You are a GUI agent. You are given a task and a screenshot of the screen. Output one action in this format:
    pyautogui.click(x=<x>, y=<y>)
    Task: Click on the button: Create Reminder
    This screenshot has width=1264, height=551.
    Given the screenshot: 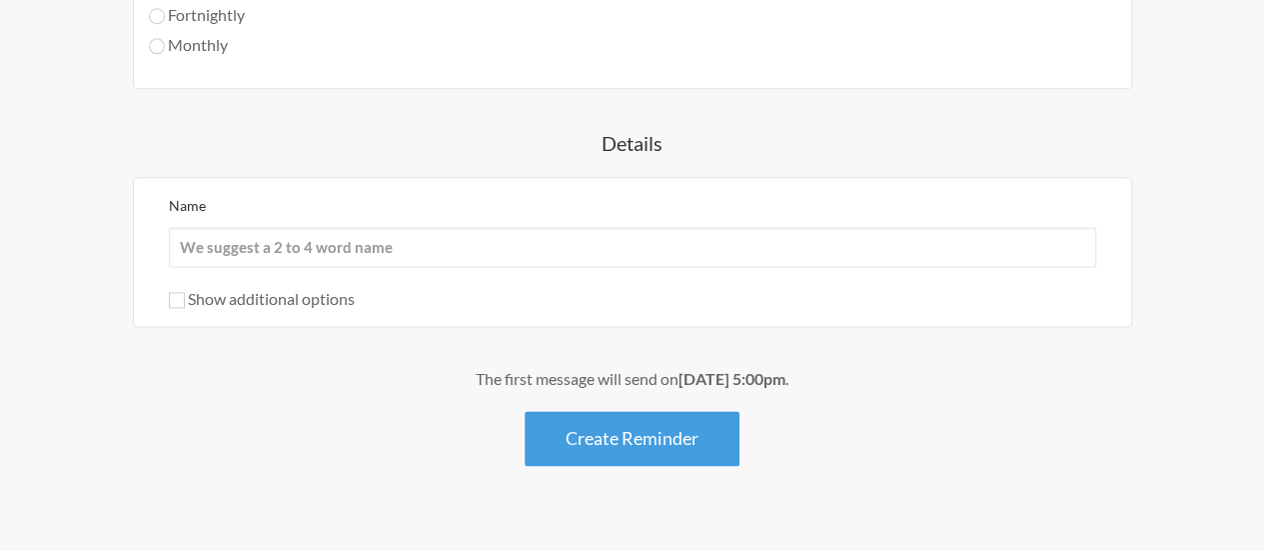 What is the action you would take?
    pyautogui.click(x=631, y=438)
    